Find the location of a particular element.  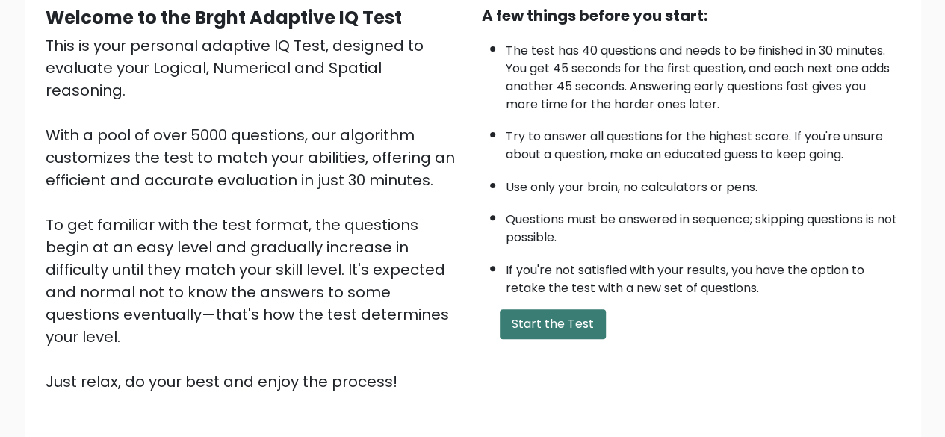

b: Welcome to the Brght Adaptive IQ Test is located at coordinates (223, 17).